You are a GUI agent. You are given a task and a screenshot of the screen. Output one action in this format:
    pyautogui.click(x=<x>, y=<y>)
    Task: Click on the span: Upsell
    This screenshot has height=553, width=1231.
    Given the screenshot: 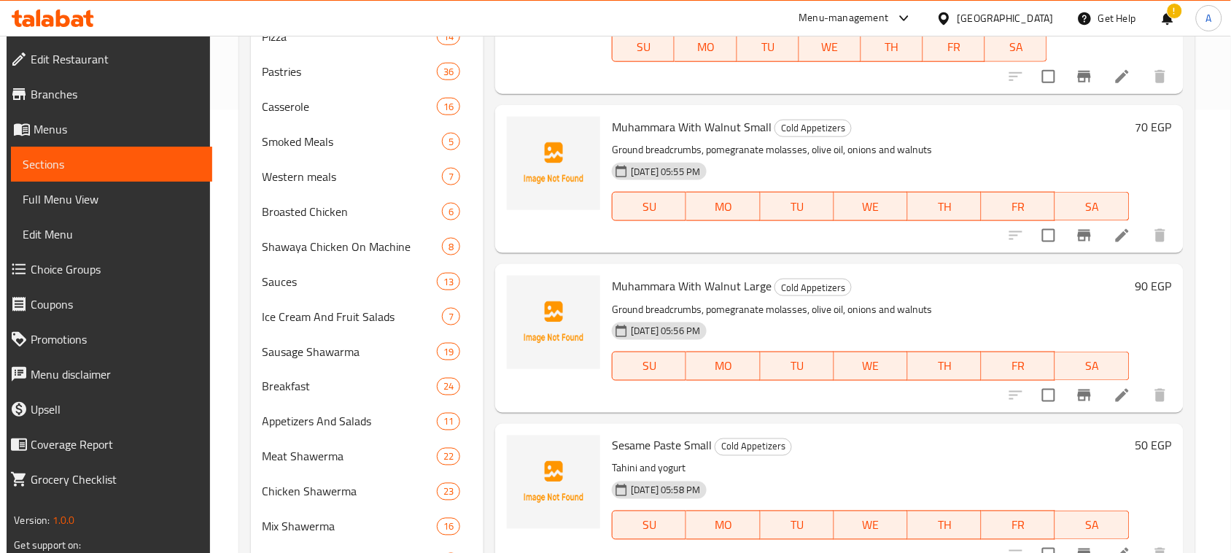 What is the action you would take?
    pyautogui.click(x=115, y=409)
    